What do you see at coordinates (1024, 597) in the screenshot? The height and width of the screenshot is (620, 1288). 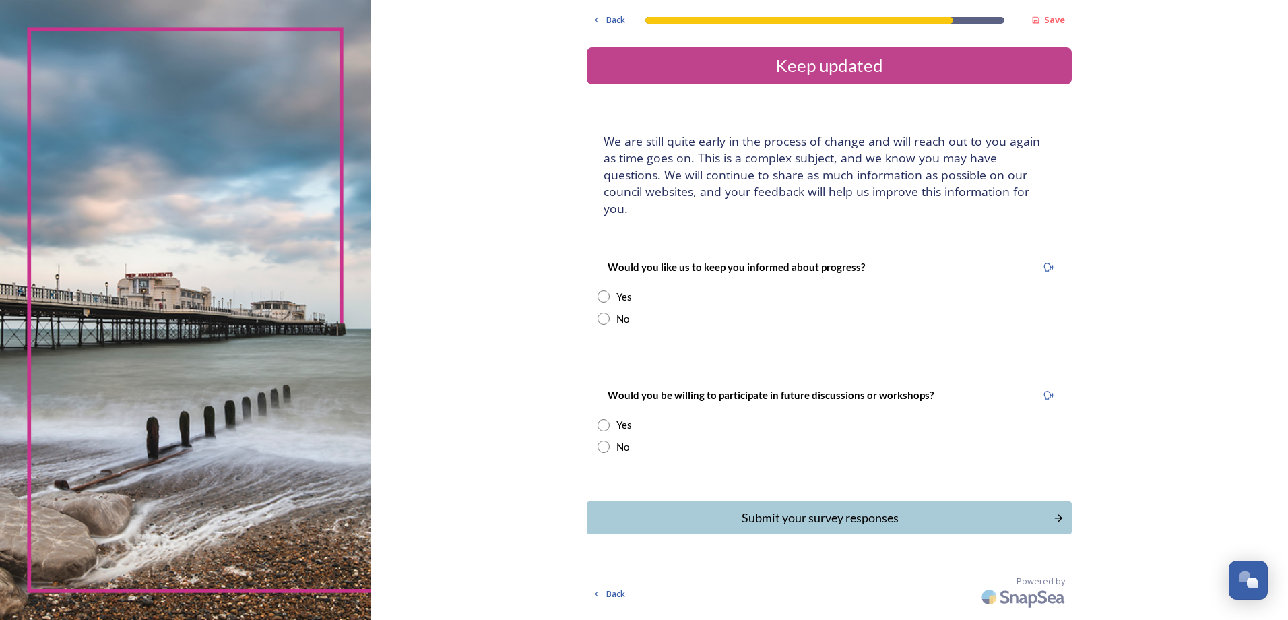 I see `img: SnapSea Logo` at bounding box center [1024, 597].